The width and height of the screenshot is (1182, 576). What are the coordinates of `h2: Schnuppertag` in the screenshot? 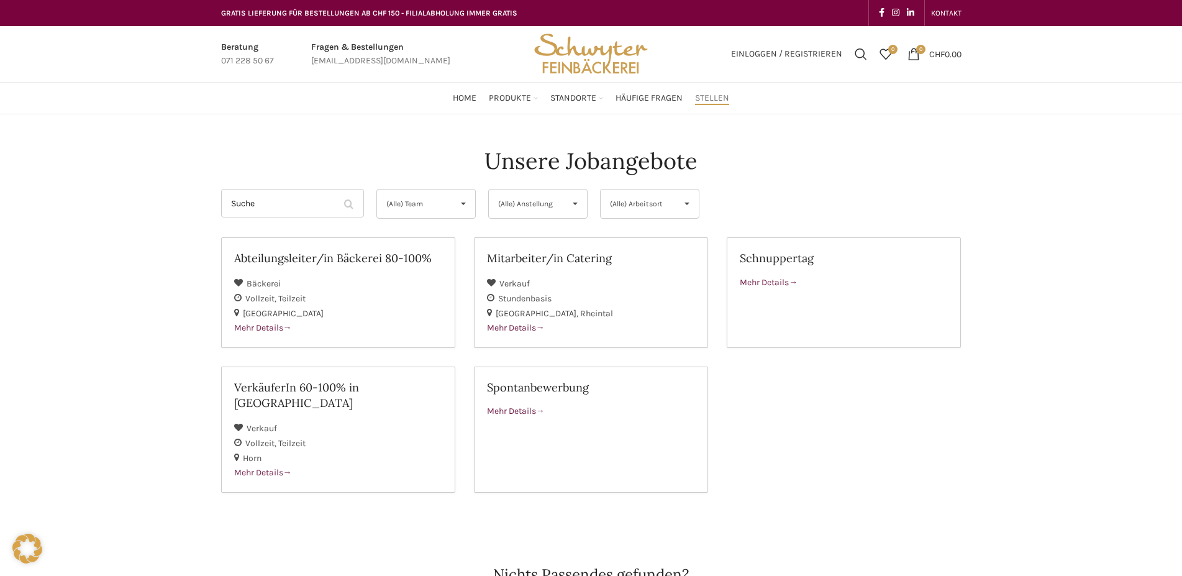 It's located at (844, 258).